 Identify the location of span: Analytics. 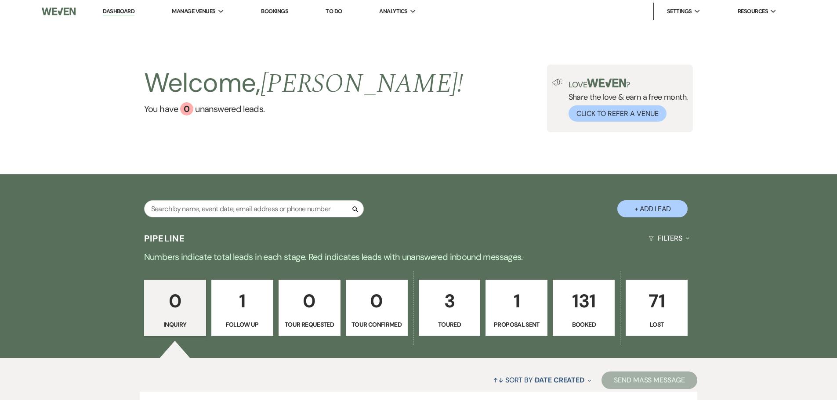
(393, 11).